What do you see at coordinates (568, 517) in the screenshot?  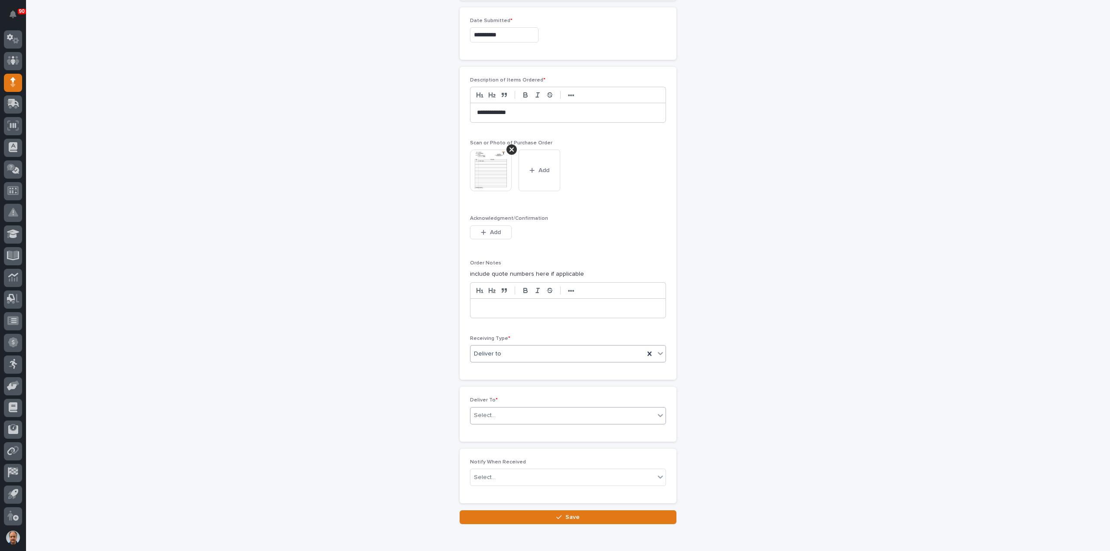 I see `button: Save` at bounding box center [568, 517].